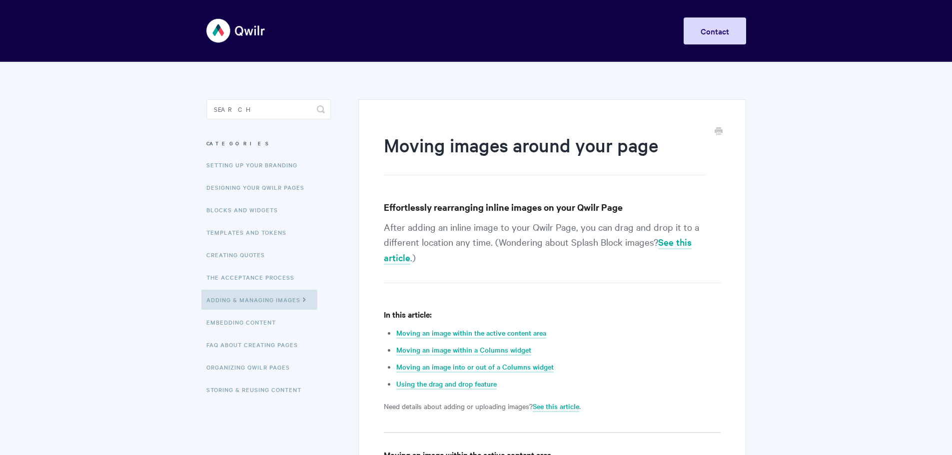 Image resolution: width=952 pixels, height=455 pixels. Describe the element at coordinates (246, 210) in the screenshot. I see `a: Blocks and Widgets` at that location.